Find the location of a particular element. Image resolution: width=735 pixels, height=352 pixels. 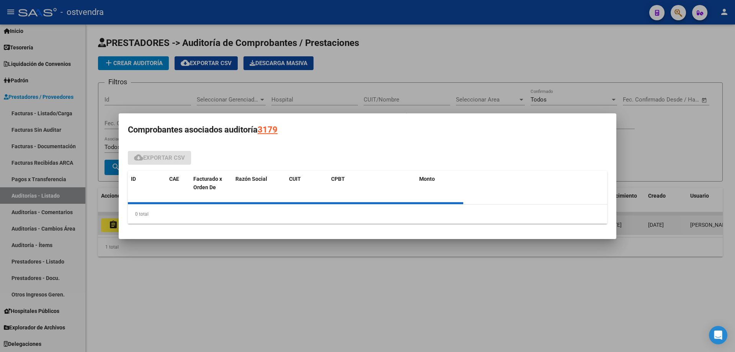

span: ID is located at coordinates (133, 179).